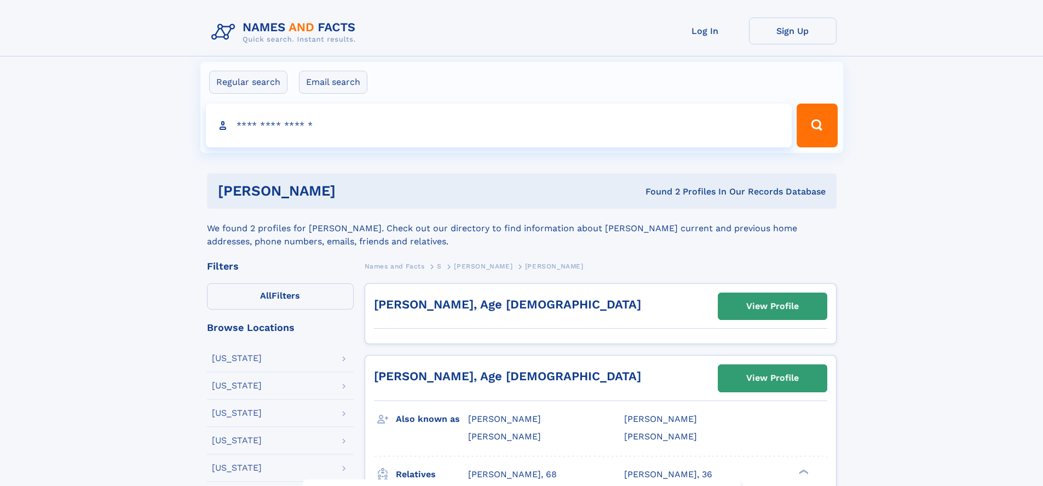 The width and height of the screenshot is (1043, 486). I want to click on a: Sign Up, so click(793, 31).